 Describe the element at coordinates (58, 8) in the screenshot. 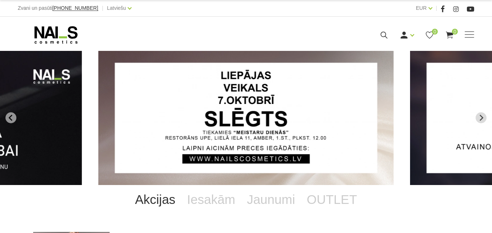

I see `div: Zvani un pasūti` at that location.